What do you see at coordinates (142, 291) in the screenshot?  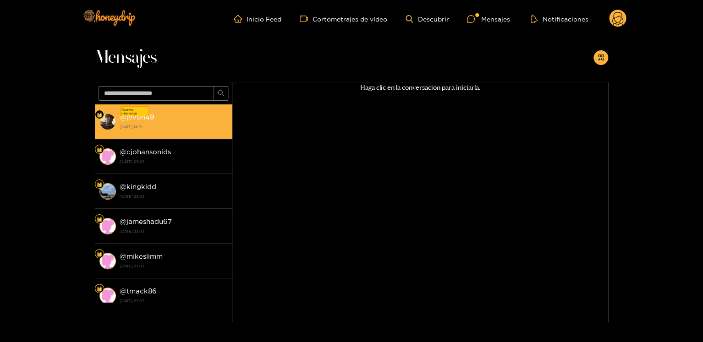 I see `font: tmack86` at bounding box center [142, 291].